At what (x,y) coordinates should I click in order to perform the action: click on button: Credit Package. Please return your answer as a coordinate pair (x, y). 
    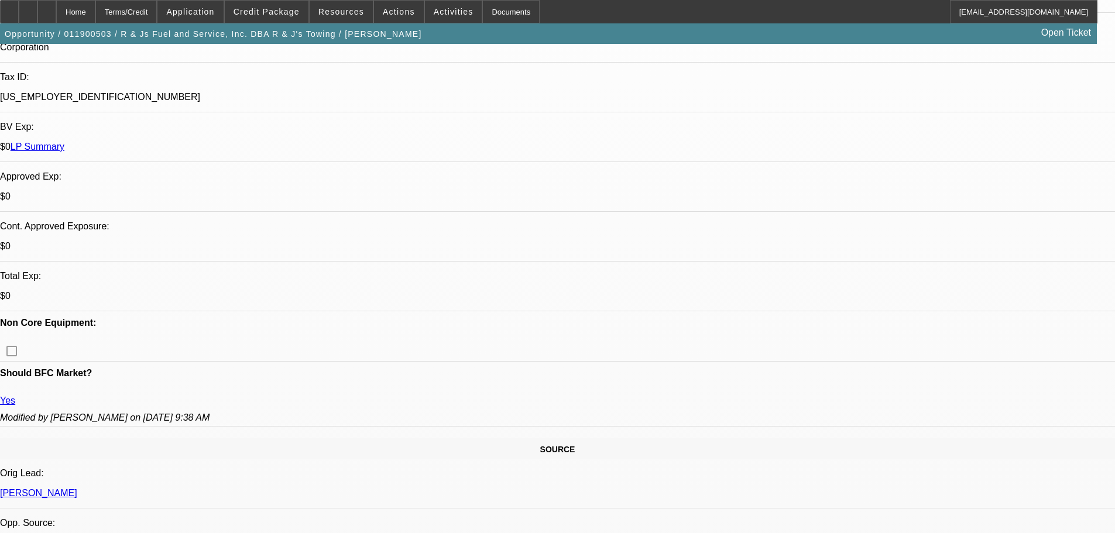
    Looking at the image, I should click on (266, 12).